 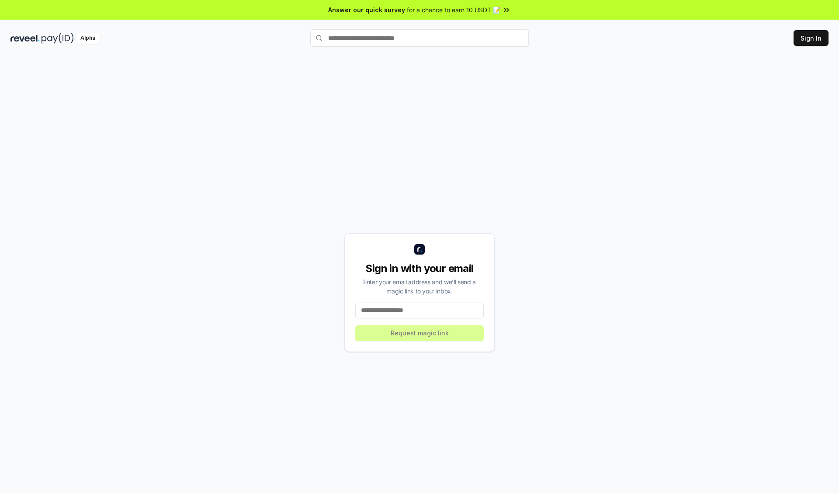 I want to click on img: reveel_dark, so click(x=25, y=38).